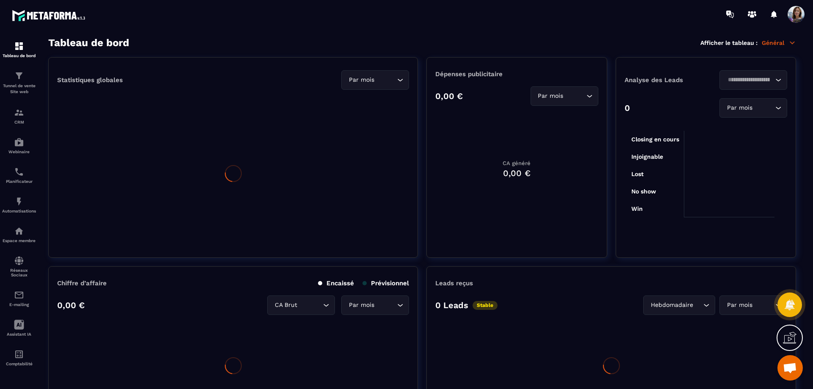 This screenshot has width=813, height=389. I want to click on p: Général, so click(779, 43).